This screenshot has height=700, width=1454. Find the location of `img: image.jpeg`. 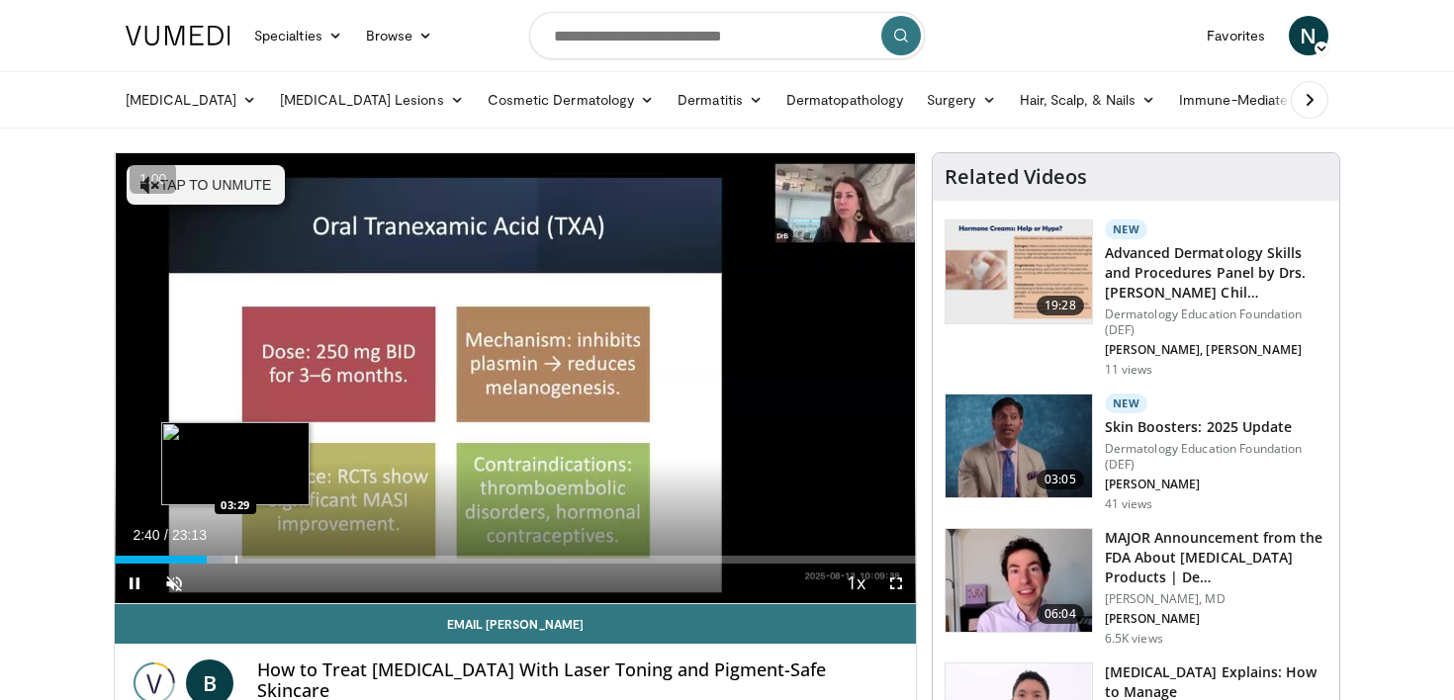

img: image.jpeg is located at coordinates (235, 464).